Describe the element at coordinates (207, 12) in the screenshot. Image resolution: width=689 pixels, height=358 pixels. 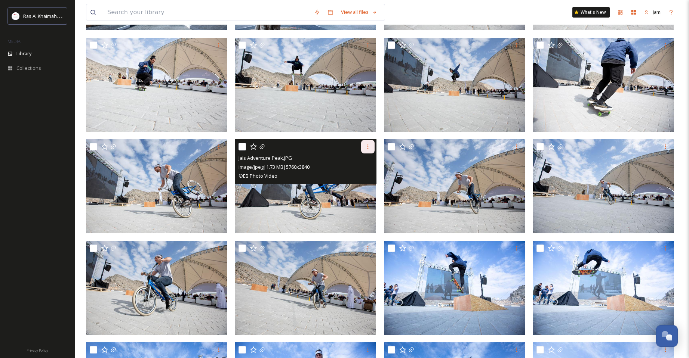
I see `input: Search your library` at that location.